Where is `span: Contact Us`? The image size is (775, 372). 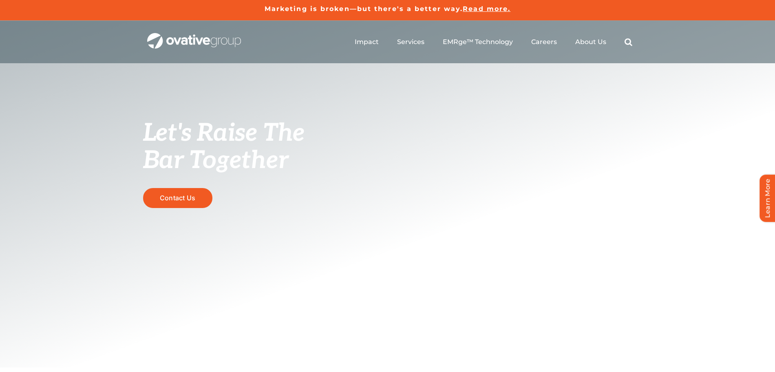
span: Contact Us is located at coordinates (177, 198).